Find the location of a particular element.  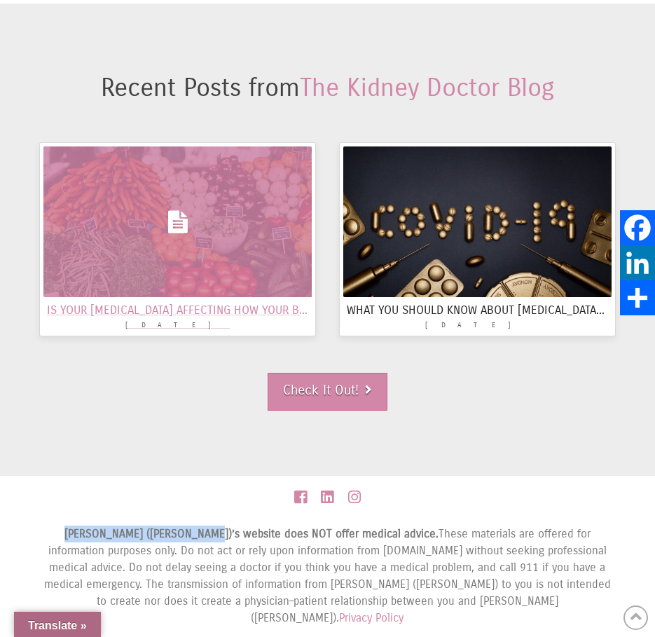

a: Instagram is located at coordinates (354, 497).